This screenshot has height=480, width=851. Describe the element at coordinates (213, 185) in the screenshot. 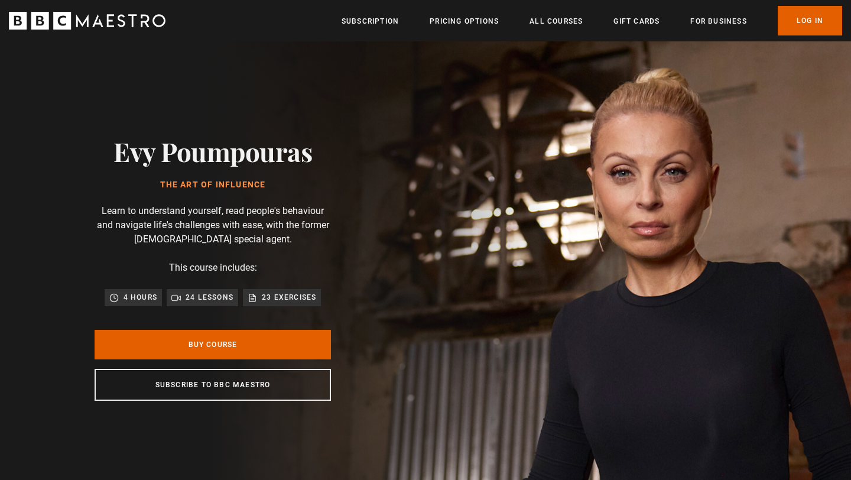

I see `h1: The Art of Influence` at that location.